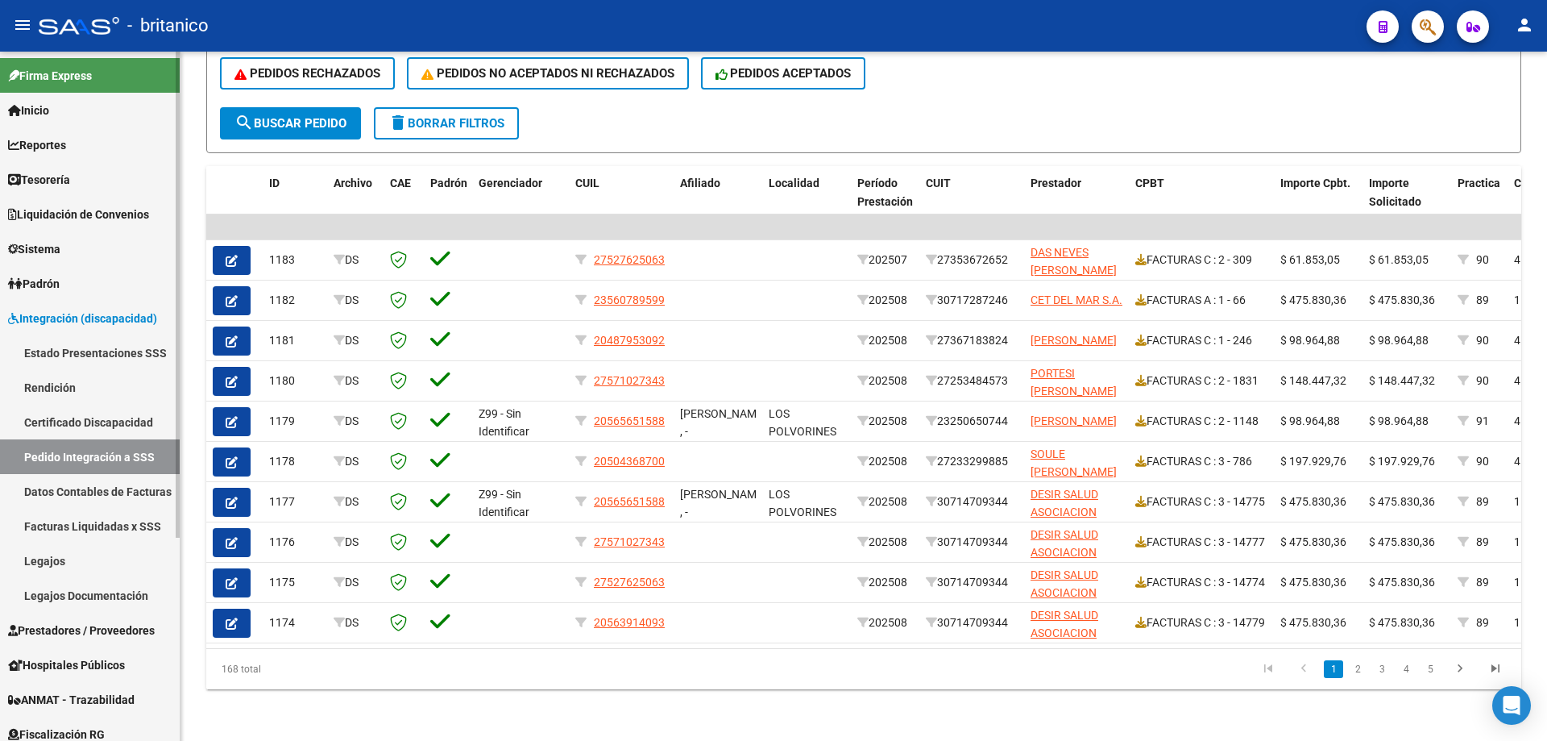  Describe the element at coordinates (1077, 201) in the screenshot. I see `datatable-header-cell: Prestador` at that location.